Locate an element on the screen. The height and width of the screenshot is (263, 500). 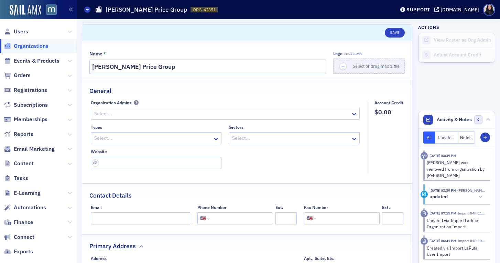
a: Subscriptions is located at coordinates (26, 105).